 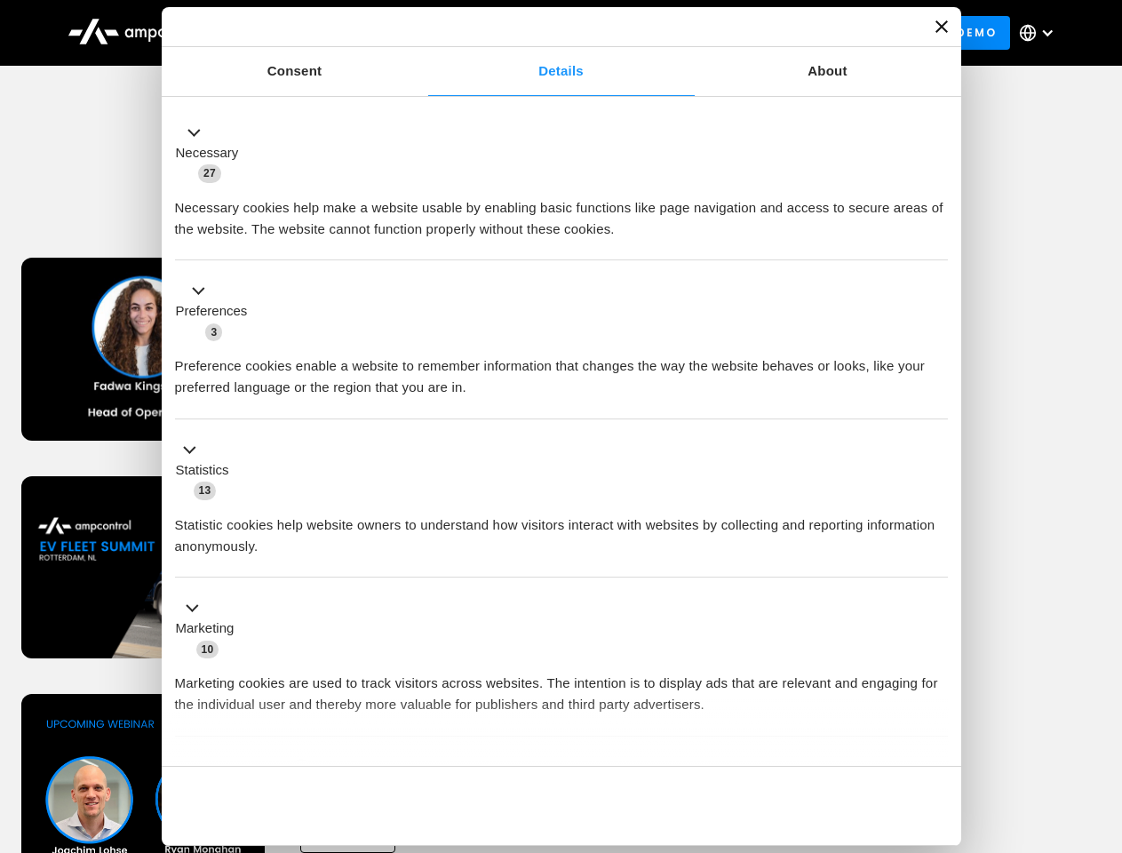 What do you see at coordinates (208, 650) in the screenshot?
I see `span: 10` at bounding box center [208, 650].